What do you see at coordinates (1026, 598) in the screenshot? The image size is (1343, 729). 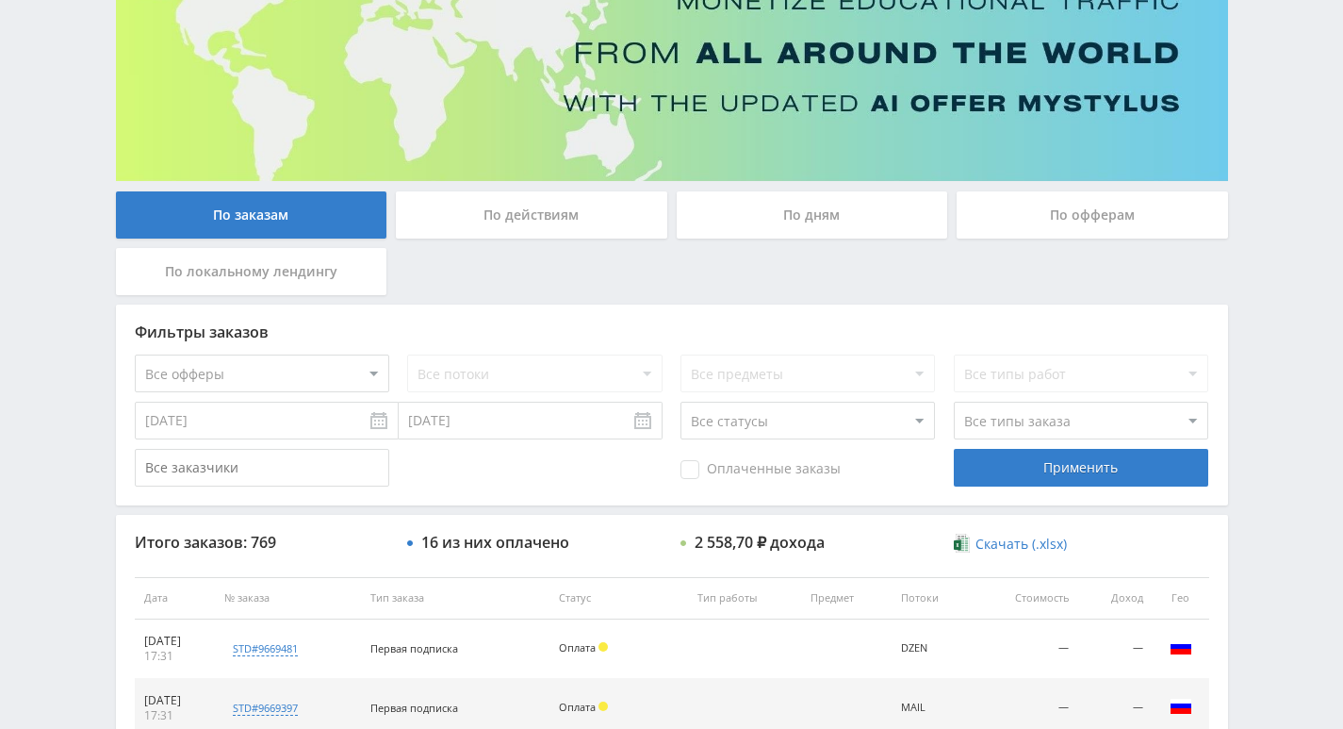 I see `th: Стоимость` at bounding box center [1026, 598].